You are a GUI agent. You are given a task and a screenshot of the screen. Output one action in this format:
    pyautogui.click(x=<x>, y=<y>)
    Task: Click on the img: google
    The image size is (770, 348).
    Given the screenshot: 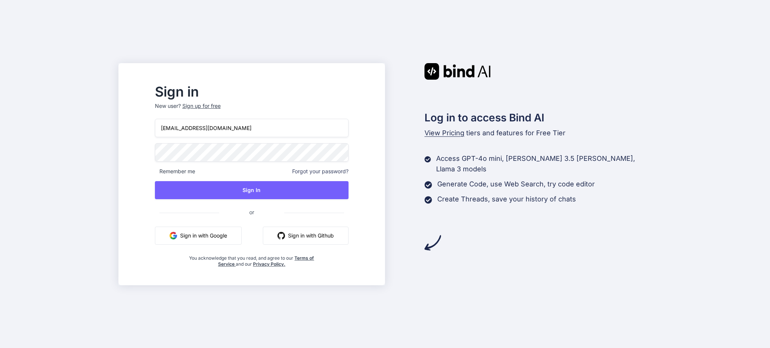 What is the action you would take?
    pyautogui.click(x=173, y=236)
    